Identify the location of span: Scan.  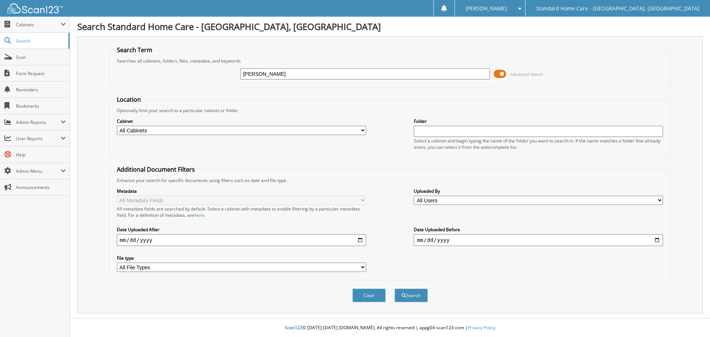
(41, 57).